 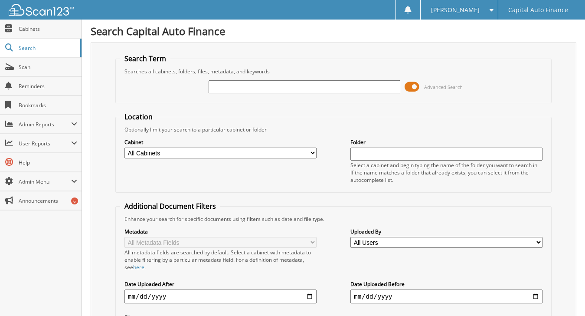 I want to click on label: Date Uploaded After, so click(x=220, y=284).